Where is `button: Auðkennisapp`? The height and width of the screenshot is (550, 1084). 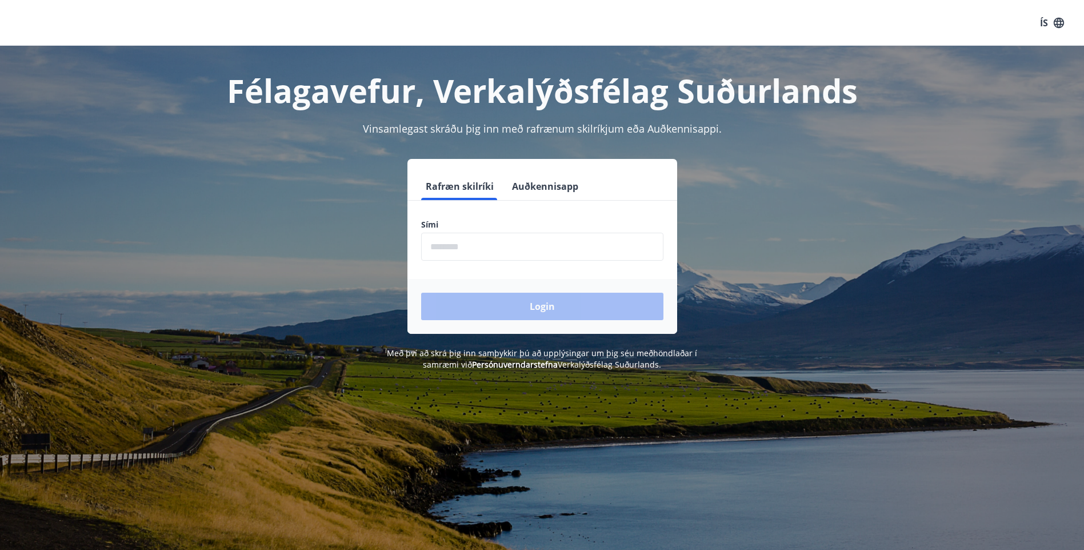 button: Auðkennisapp is located at coordinates (545, 186).